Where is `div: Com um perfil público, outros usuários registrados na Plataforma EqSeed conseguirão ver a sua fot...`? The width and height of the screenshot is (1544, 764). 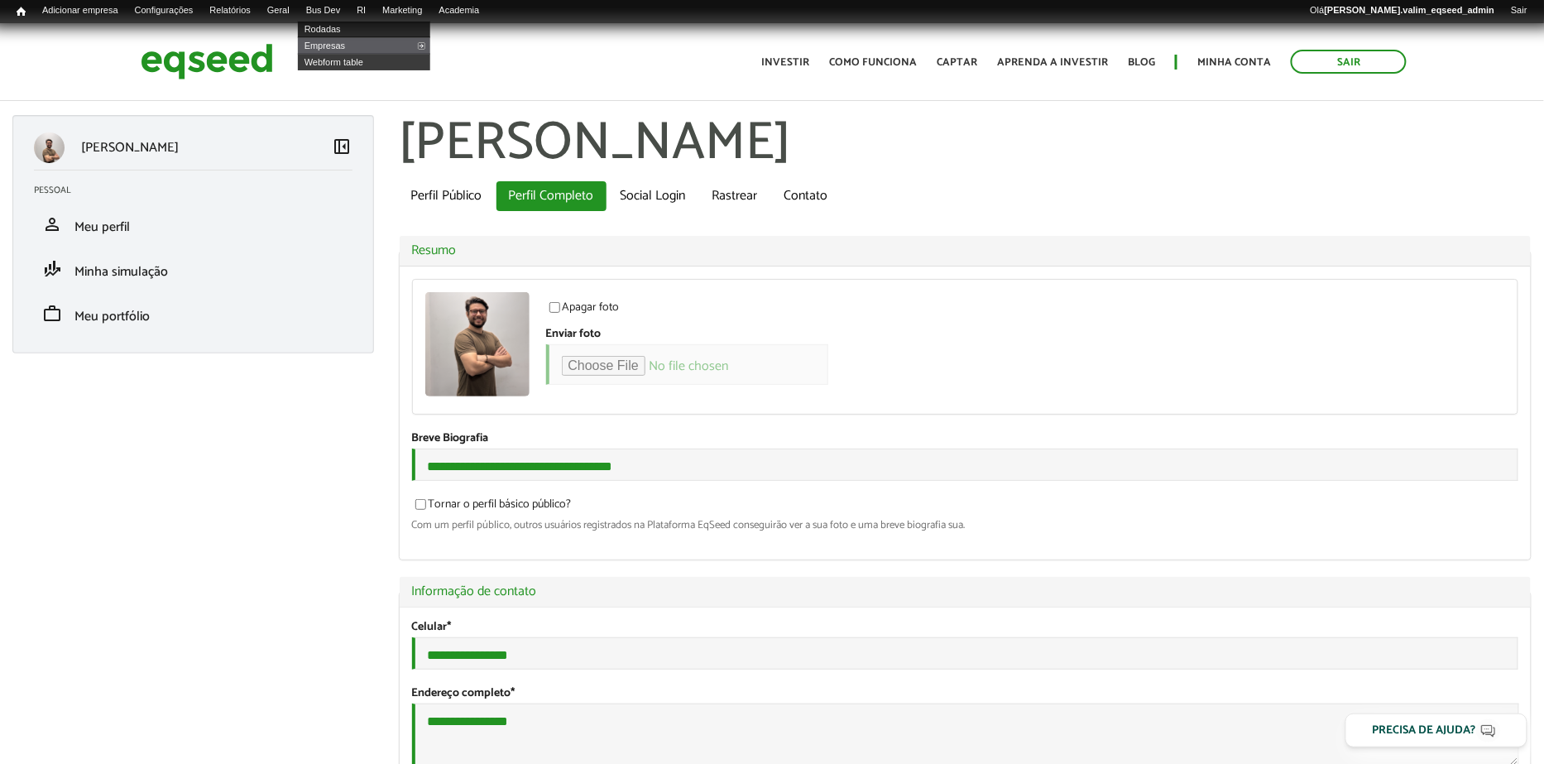
div: Com um perfil público, outros usuários registrados na Plataforma EqSeed conseguirão ver a sua fot... is located at coordinates (965, 524).